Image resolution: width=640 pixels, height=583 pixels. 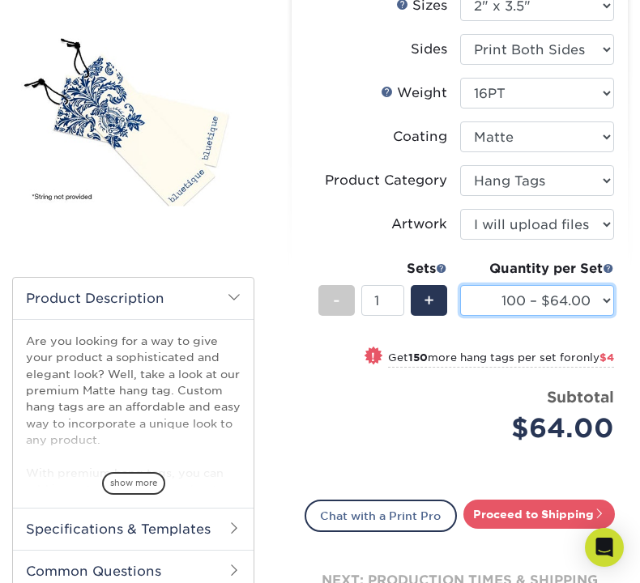 What do you see at coordinates (595, 357) in the screenshot?
I see `span: only` at bounding box center [595, 357].